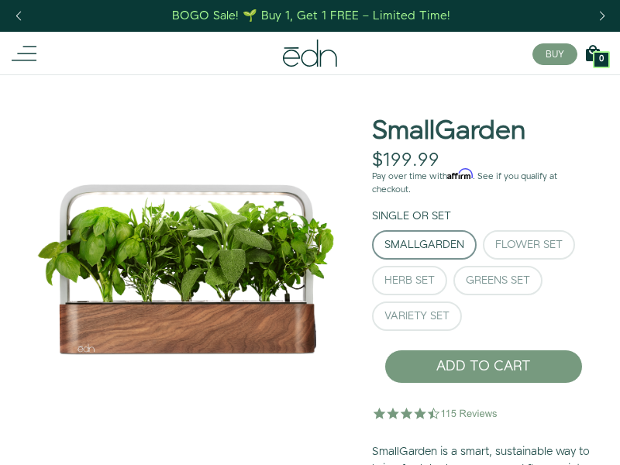  Describe the element at coordinates (529, 245) in the screenshot. I see `div: Flower Set` at that location.